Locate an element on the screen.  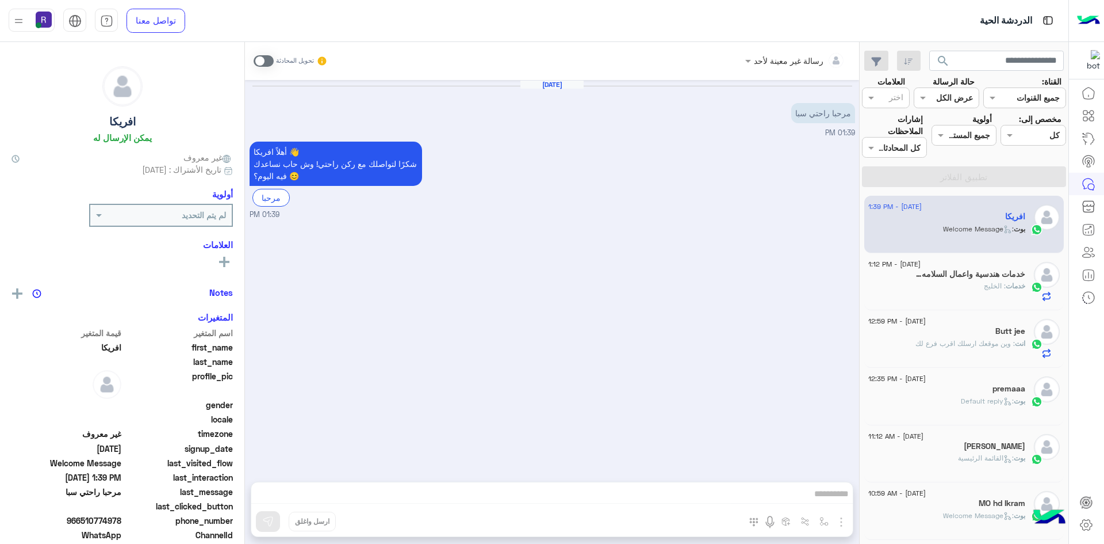
h6: يمكن الإرسال له is located at coordinates (123, 137).